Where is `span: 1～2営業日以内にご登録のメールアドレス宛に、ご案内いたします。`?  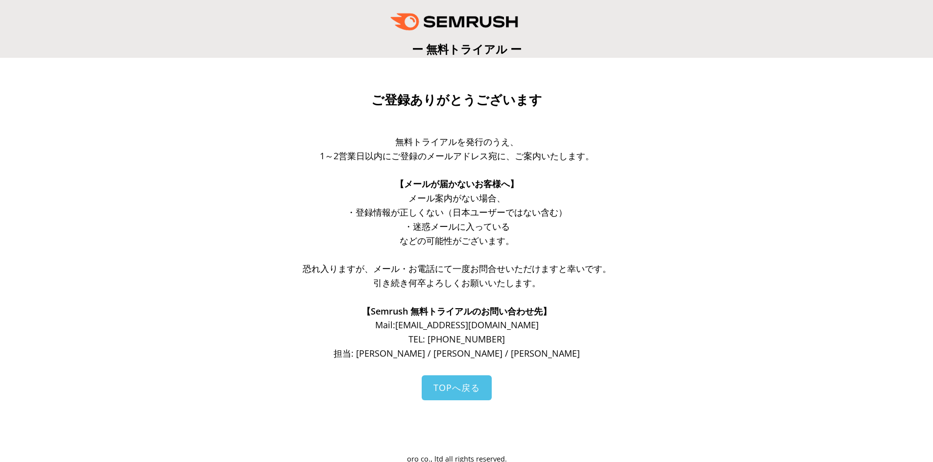
span: 1～2営業日以内にご登録のメールアドレス宛に、ご案内いたします。 is located at coordinates (457, 156).